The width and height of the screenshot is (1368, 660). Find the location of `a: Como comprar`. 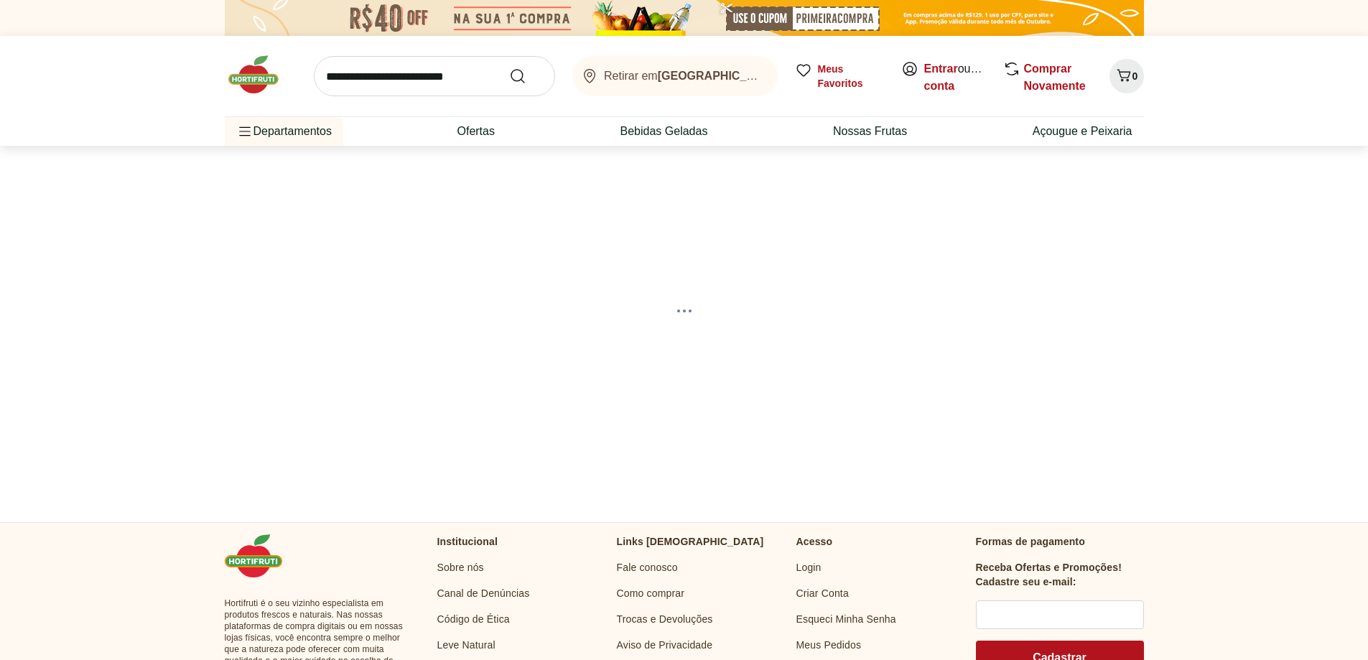

a: Como comprar is located at coordinates (651, 593).